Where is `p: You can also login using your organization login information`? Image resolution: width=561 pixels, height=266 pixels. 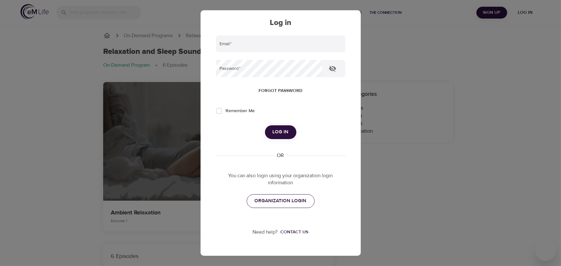 p: You can also login using your organization login information is located at coordinates (281, 179).